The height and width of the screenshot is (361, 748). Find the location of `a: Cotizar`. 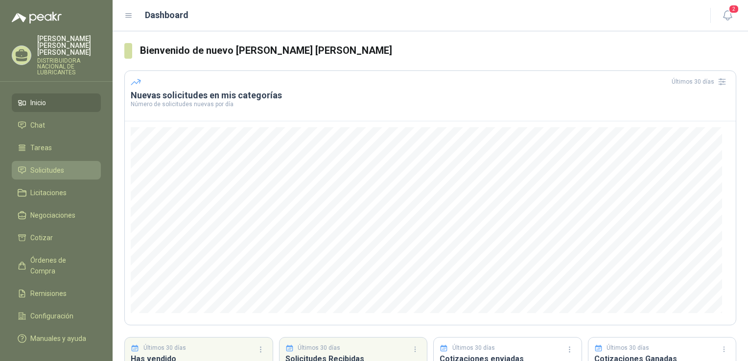

a: Cotizar is located at coordinates (56, 238).